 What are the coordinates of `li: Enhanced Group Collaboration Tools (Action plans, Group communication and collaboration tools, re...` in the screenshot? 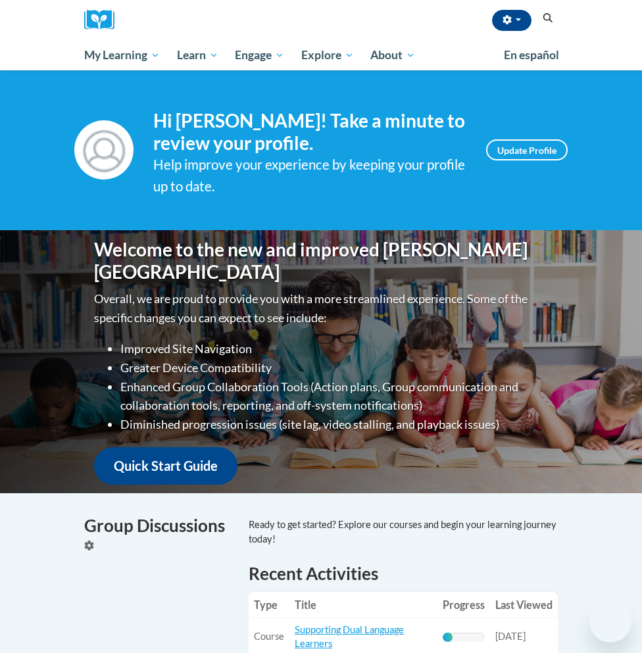 It's located at (334, 397).